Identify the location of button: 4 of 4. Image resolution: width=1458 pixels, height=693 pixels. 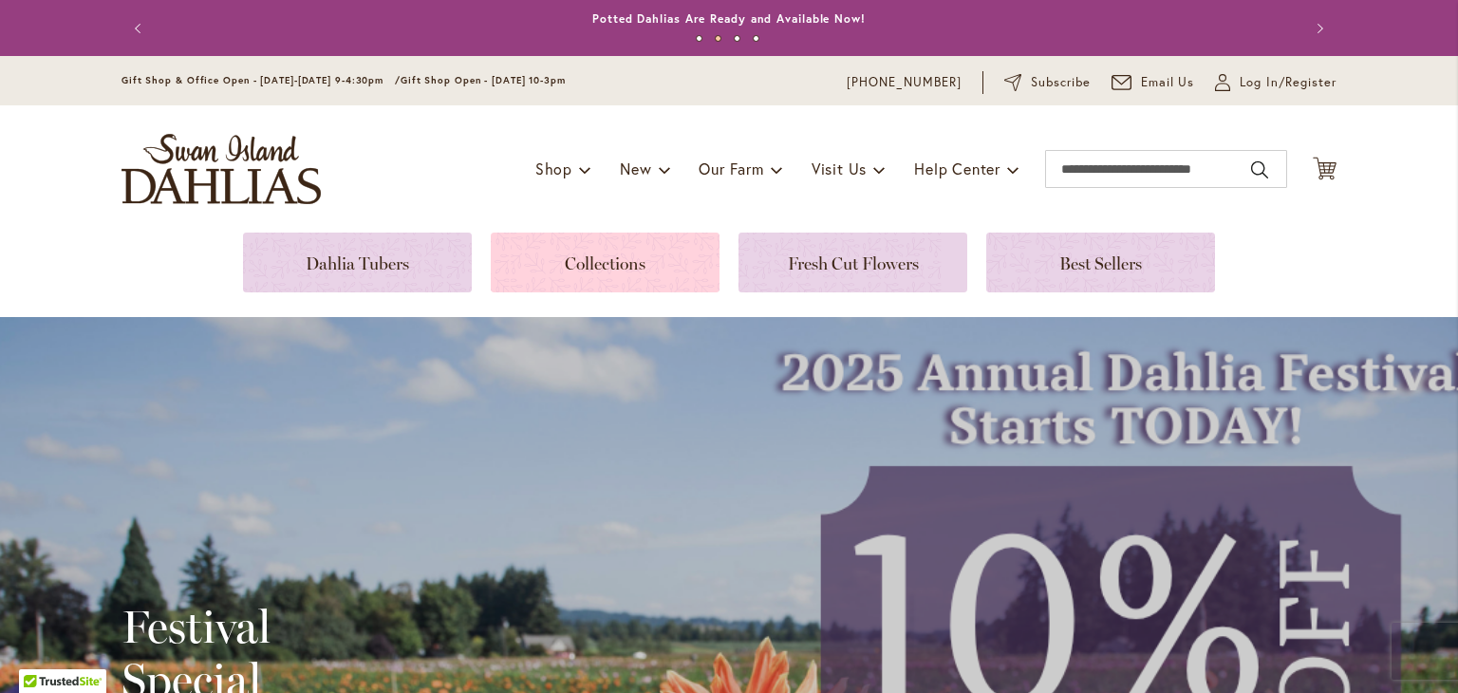
(756, 38).